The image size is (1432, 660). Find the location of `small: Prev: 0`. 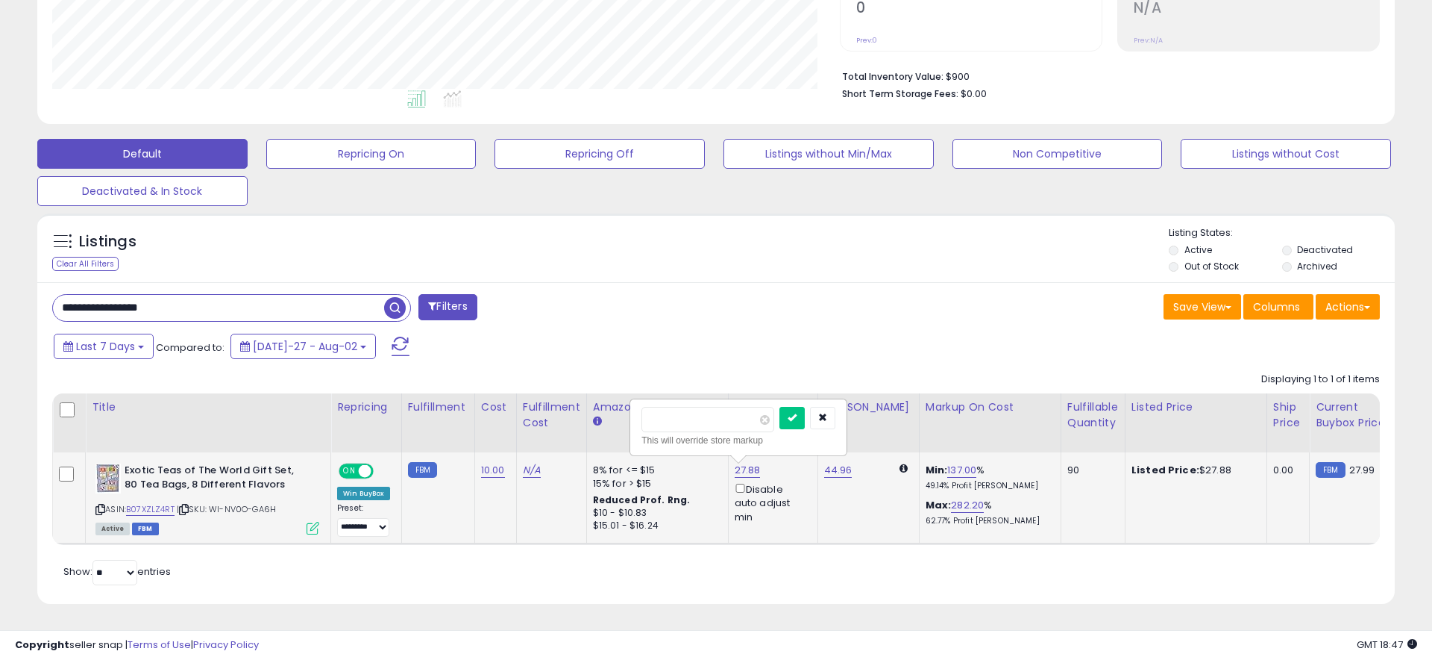

small: Prev: 0 is located at coordinates (867, 40).